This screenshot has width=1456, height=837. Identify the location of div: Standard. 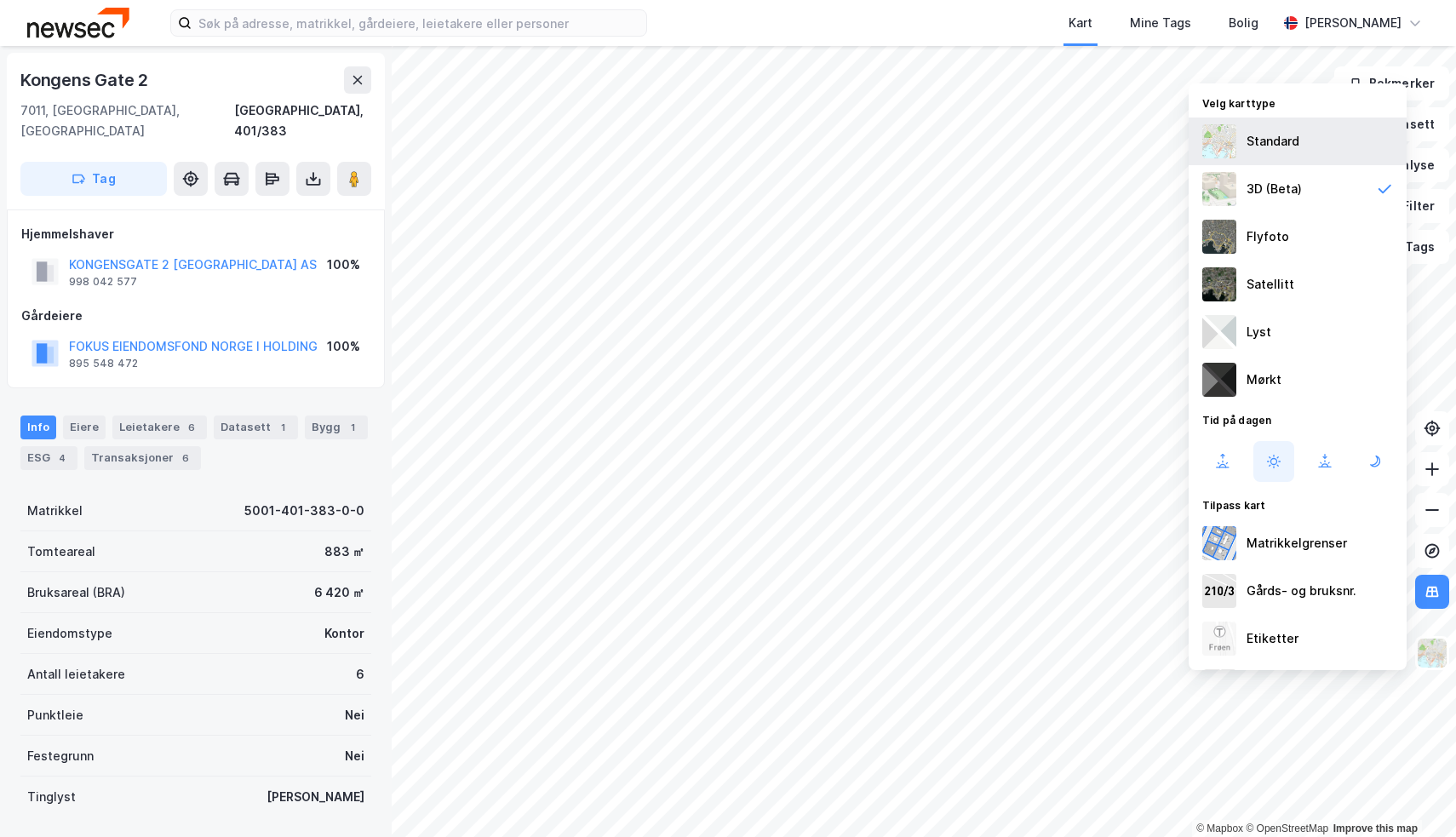
(1274, 141).